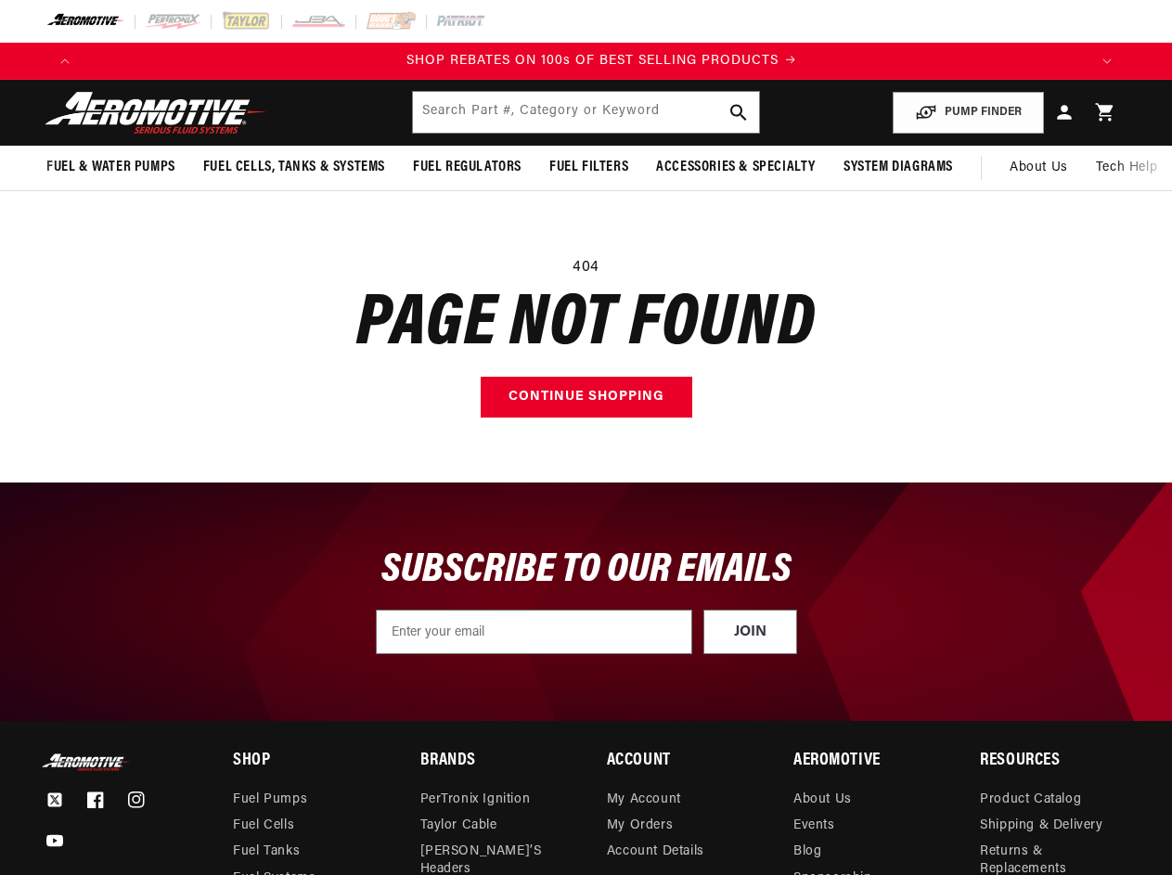  Describe the element at coordinates (899, 167) in the screenshot. I see `summary: System Diagrams` at that location.